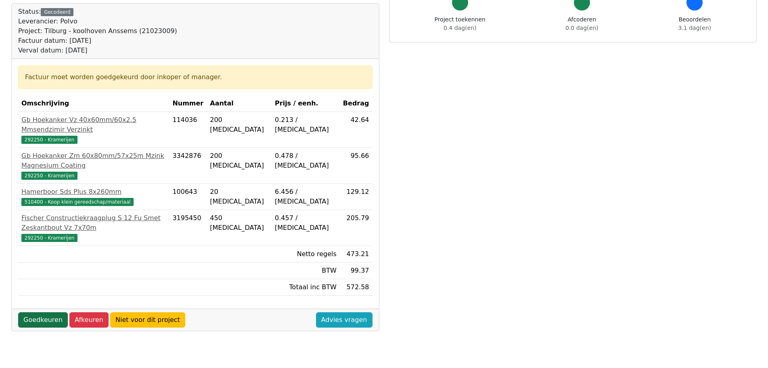  What do you see at coordinates (188, 103) in the screenshot?
I see `th: Nummer` at bounding box center [188, 103].